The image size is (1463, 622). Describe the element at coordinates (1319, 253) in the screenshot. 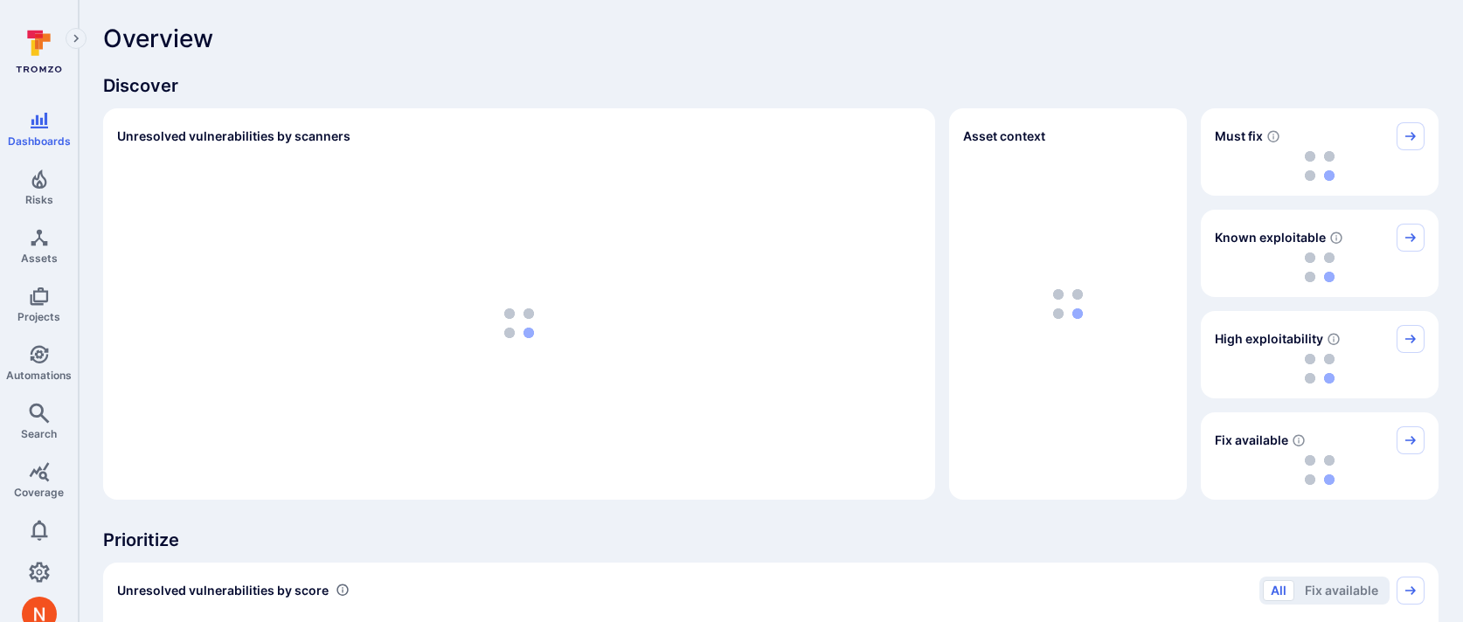

I see `div: Known exploitable` at that location.